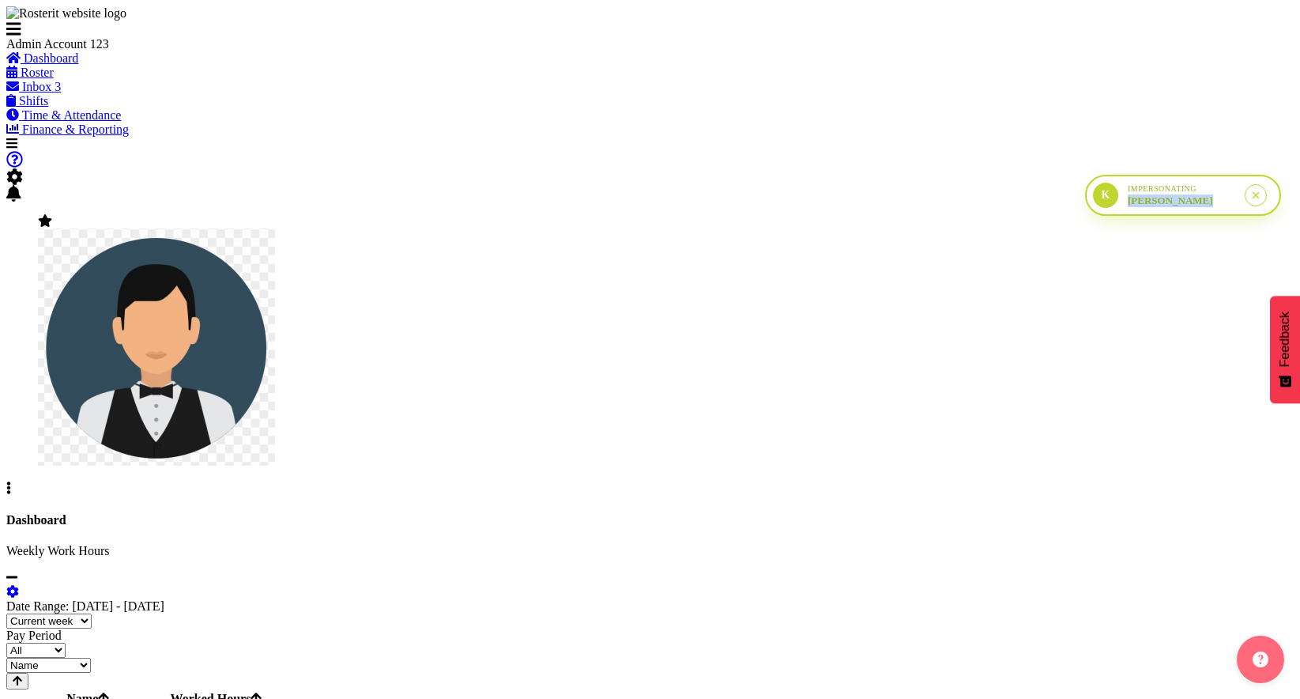  I want to click on a: settings, so click(13, 591).